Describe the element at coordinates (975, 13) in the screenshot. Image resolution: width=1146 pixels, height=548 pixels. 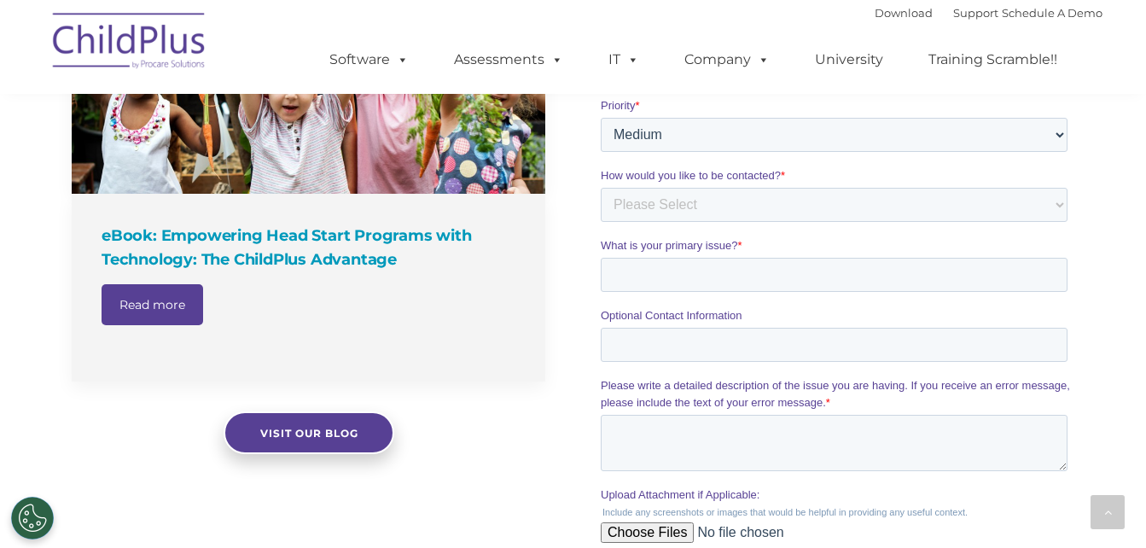
I see `a: Support` at that location.